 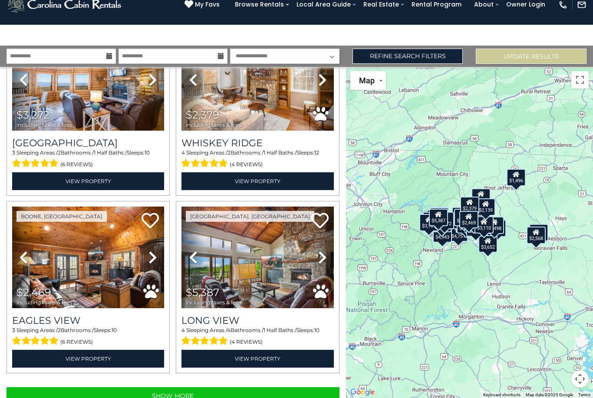 I want to click on a: Refine Search Filters, so click(x=407, y=56).